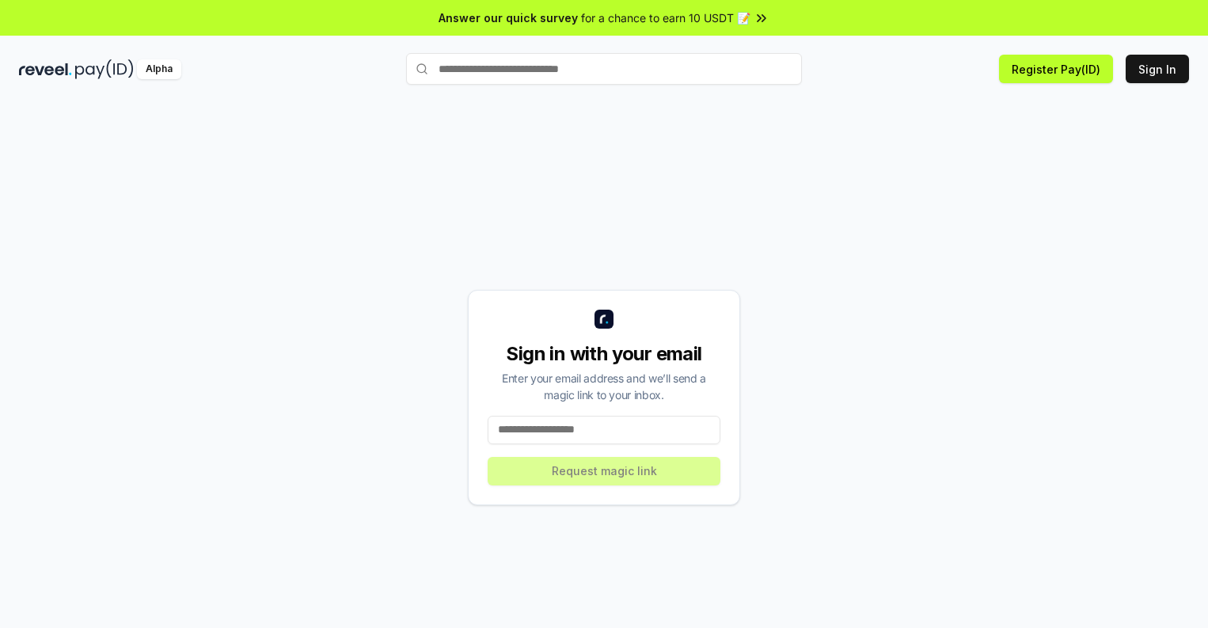 This screenshot has width=1208, height=628. Describe the element at coordinates (1056, 69) in the screenshot. I see `button: Register Pay(ID)` at that location.